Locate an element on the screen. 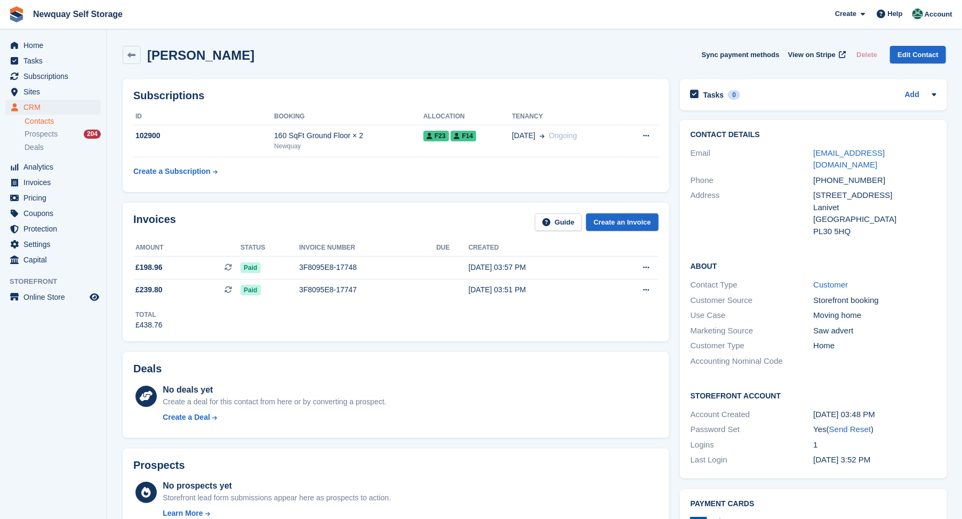  div: 160 SqFt Ground Floor × 2 is located at coordinates (349, 135).